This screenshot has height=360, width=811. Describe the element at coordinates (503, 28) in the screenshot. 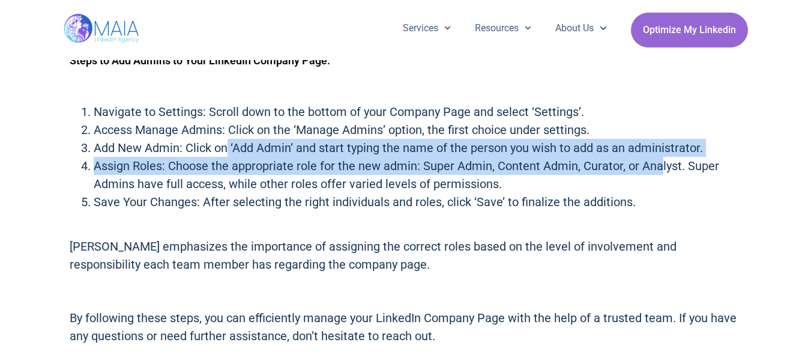

I see `a: Resources` at that location.